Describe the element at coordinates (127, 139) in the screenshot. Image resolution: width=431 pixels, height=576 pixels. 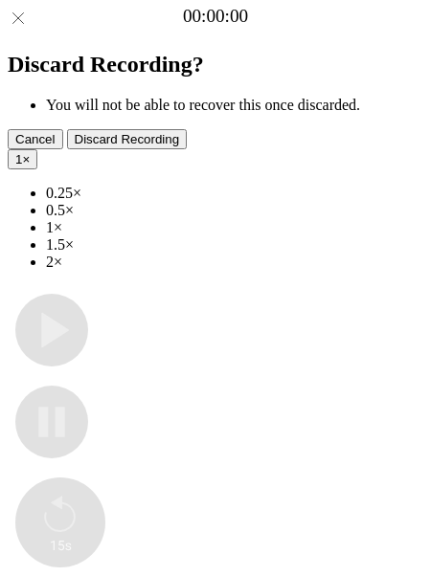
I see `button: Discard Recording` at that location.